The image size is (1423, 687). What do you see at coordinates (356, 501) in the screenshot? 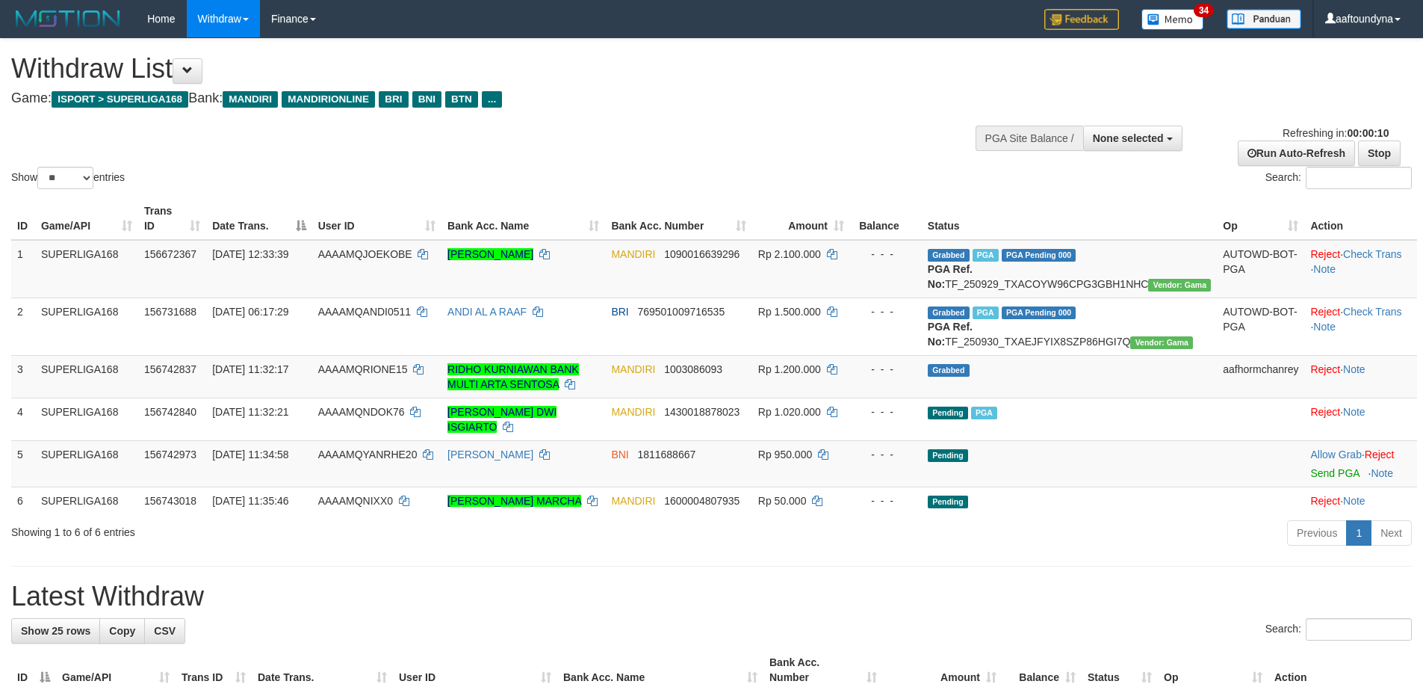
I see `span: AAAAMQNIXX0` at bounding box center [356, 501].